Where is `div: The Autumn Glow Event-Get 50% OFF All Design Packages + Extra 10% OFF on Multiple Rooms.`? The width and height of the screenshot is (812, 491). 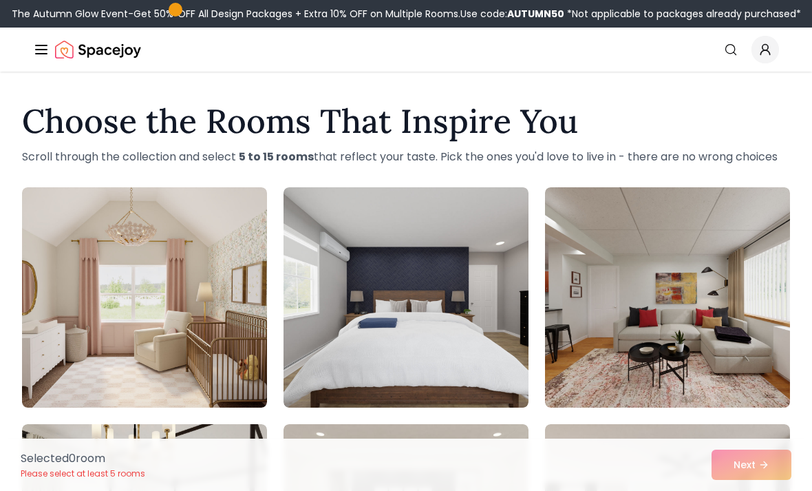
div: The Autumn Glow Event-Get 50% OFF All Design Packages + Extra 10% OFF on Multiple Rooms. is located at coordinates (406, 14).